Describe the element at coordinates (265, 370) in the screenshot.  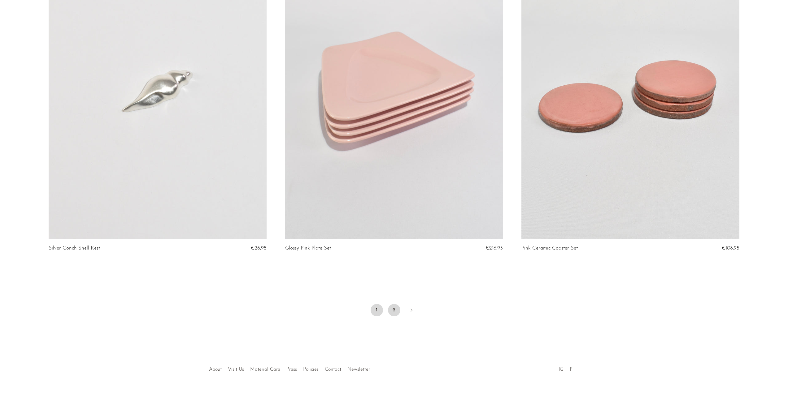
I see `a: Material Care` at that location.